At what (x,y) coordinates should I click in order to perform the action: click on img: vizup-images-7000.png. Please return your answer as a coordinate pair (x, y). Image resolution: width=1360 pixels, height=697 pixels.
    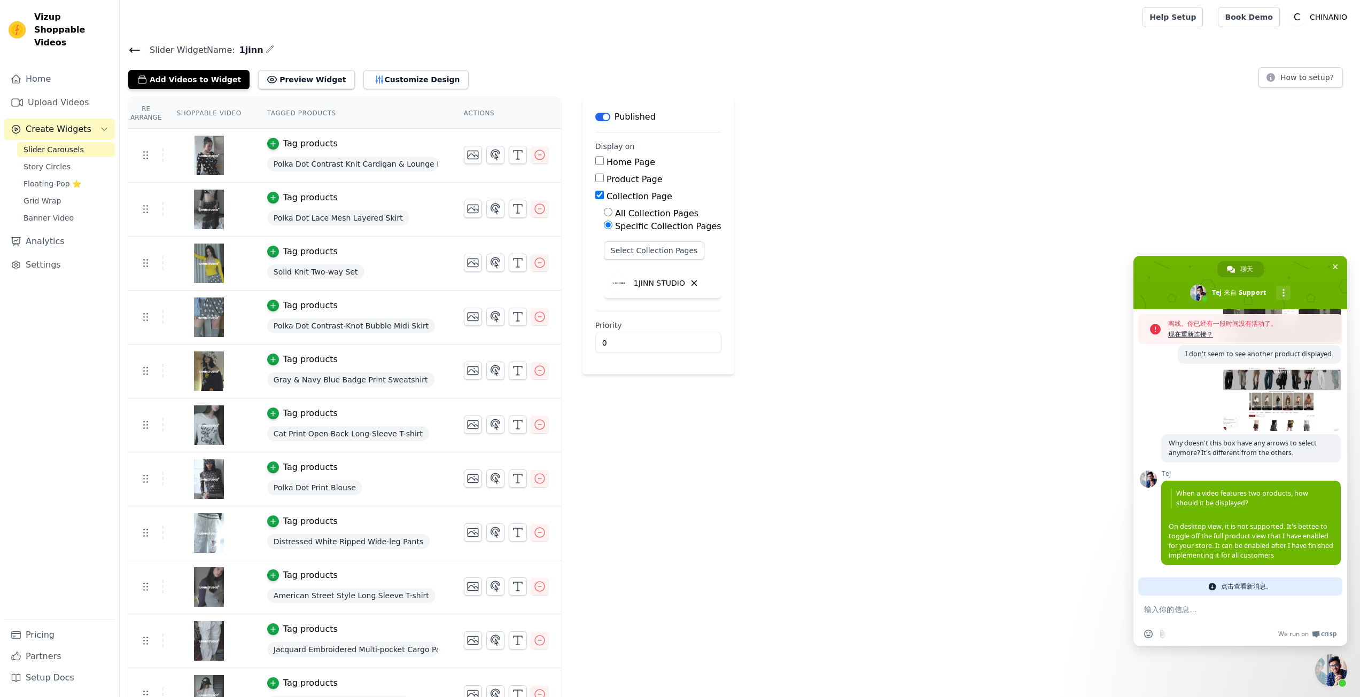
    Looking at the image, I should click on (209, 479).